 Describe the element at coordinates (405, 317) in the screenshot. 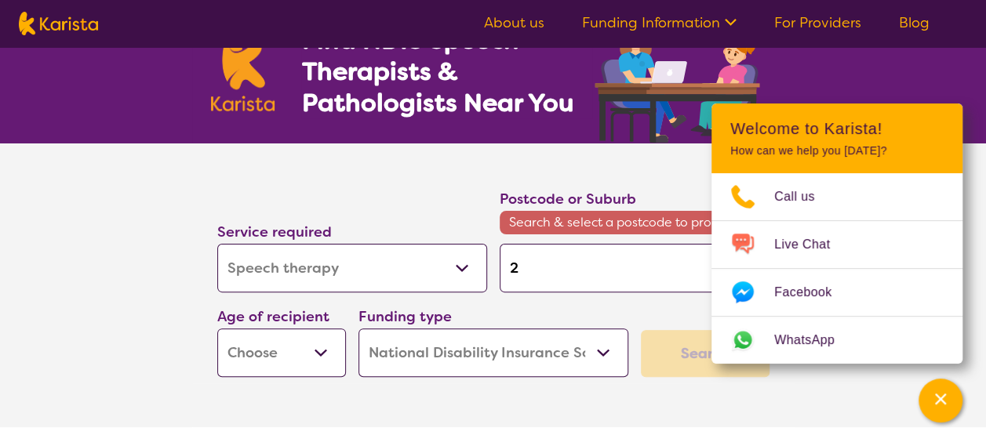

I see `label: Funding type` at that location.